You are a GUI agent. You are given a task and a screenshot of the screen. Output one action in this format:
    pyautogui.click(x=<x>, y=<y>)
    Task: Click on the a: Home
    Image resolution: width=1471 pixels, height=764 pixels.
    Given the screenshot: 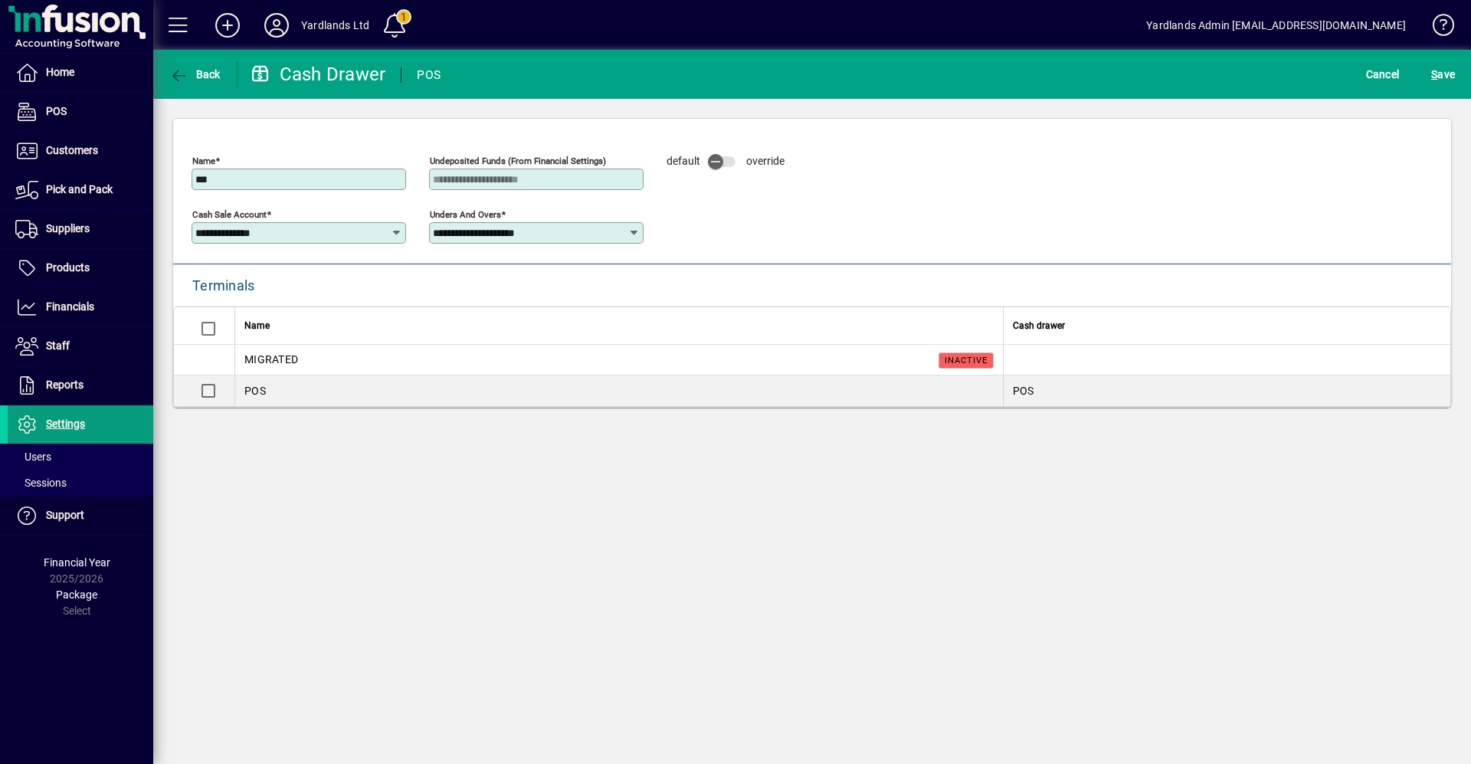 What is the action you would take?
    pyautogui.click(x=80, y=73)
    